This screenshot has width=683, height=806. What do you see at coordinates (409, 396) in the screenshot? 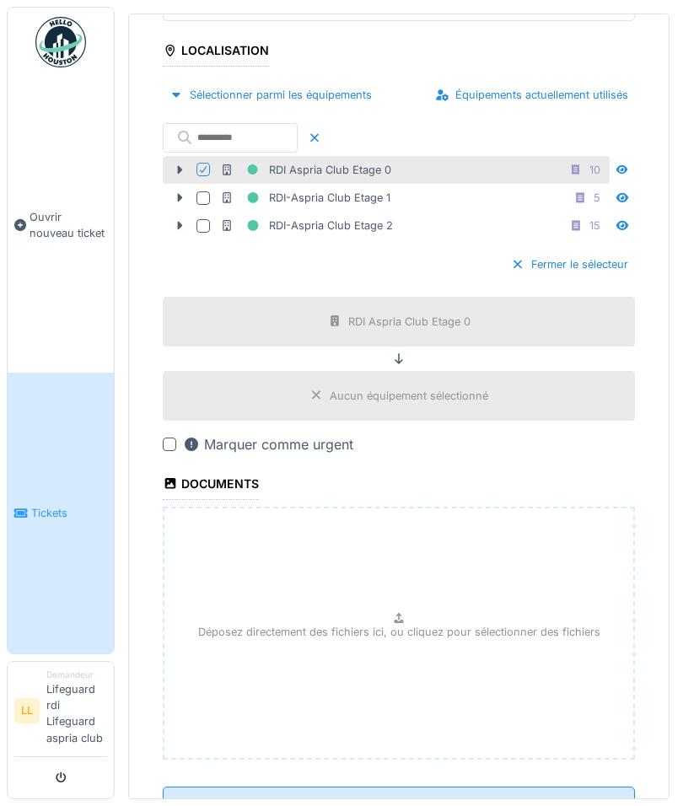
I see `div: Aucun équipement sélectionné` at bounding box center [409, 396].